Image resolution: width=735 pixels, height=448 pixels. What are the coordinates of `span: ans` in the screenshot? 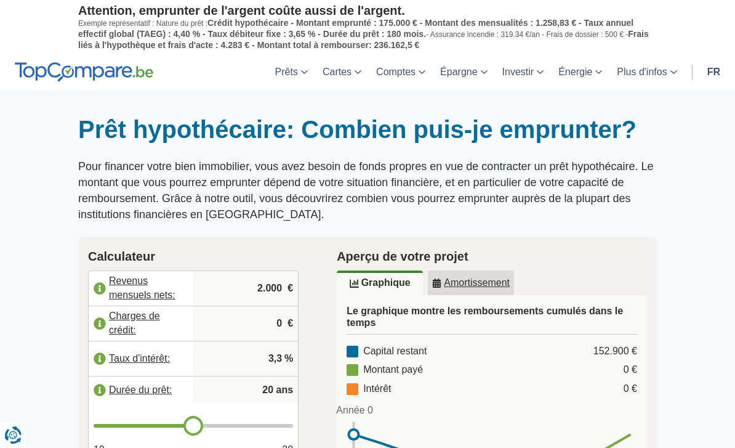 It's located at (285, 390).